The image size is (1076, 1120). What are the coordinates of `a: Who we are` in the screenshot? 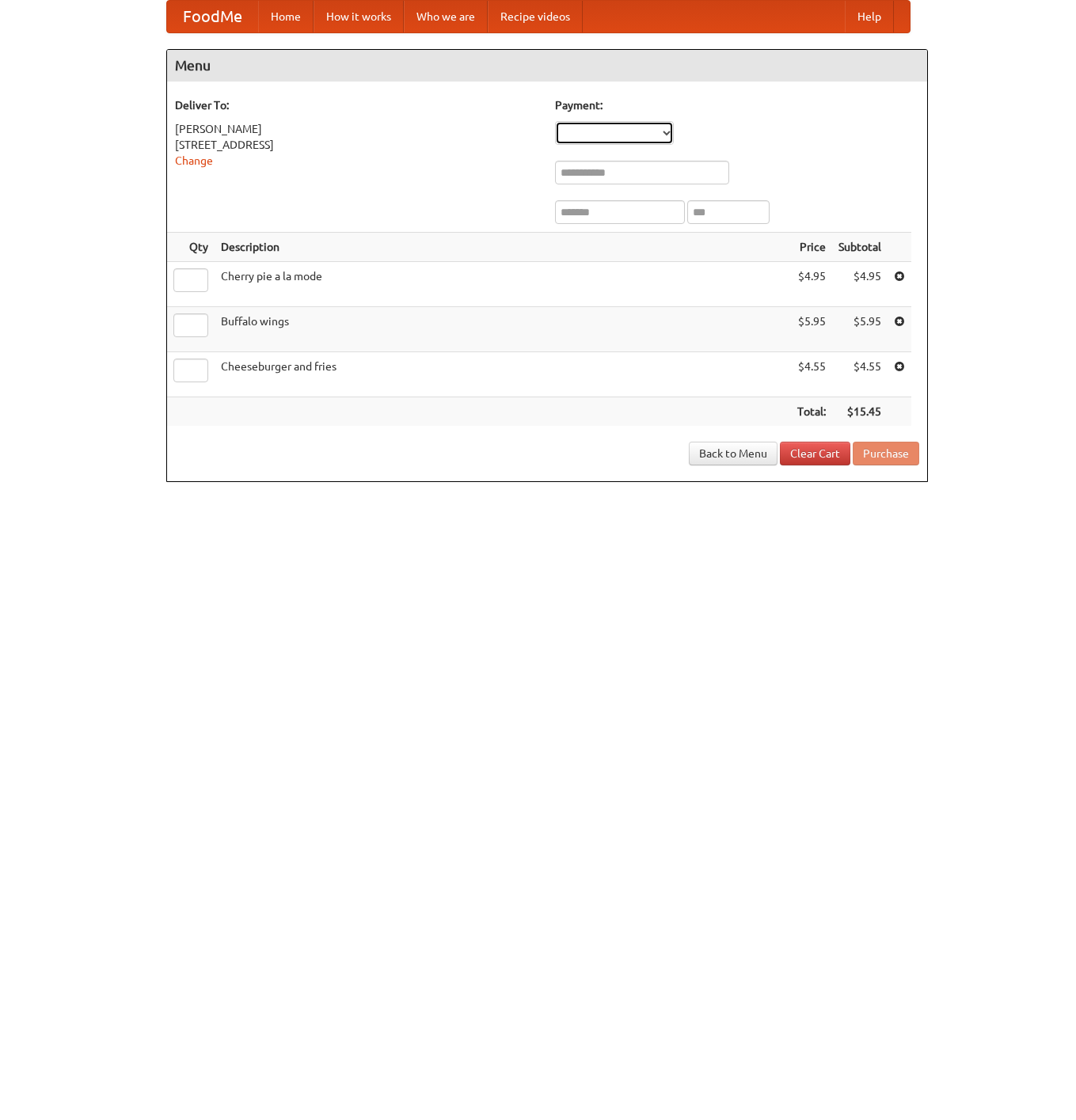 It's located at (446, 16).